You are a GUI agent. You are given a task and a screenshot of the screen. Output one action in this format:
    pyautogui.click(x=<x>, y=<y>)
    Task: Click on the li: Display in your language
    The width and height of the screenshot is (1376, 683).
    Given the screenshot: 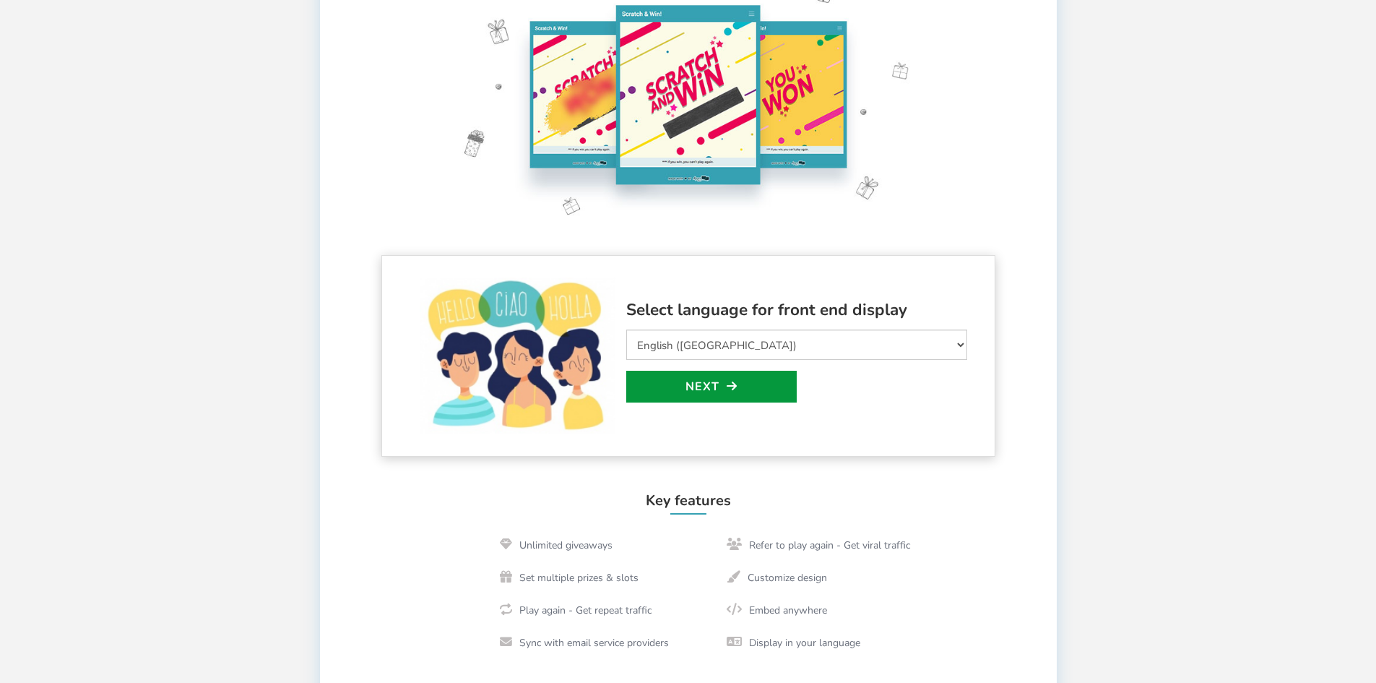 What is the action you would take?
    pyautogui.click(x=793, y=642)
    